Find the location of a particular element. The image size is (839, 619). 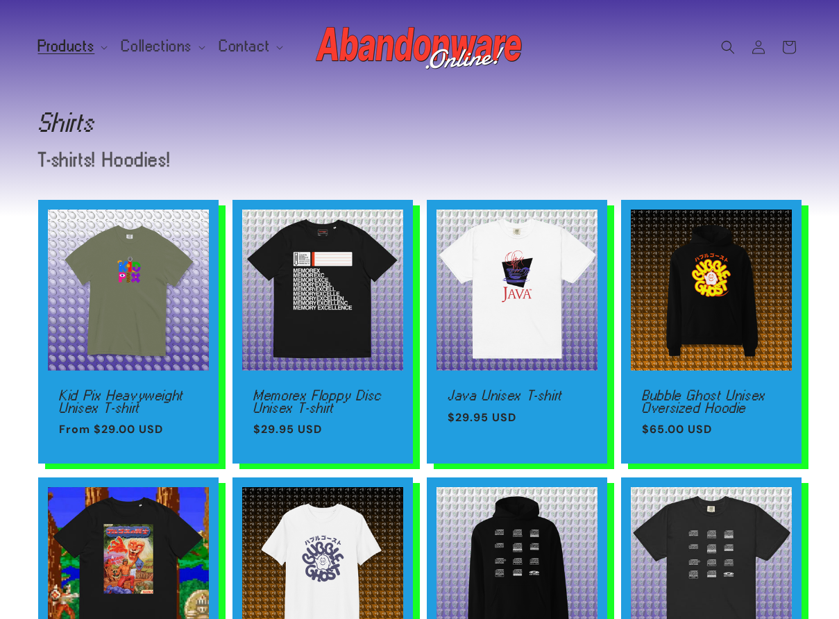

a: Bubble Ghost Unisex Oversized Hoodie is located at coordinates (711, 401).